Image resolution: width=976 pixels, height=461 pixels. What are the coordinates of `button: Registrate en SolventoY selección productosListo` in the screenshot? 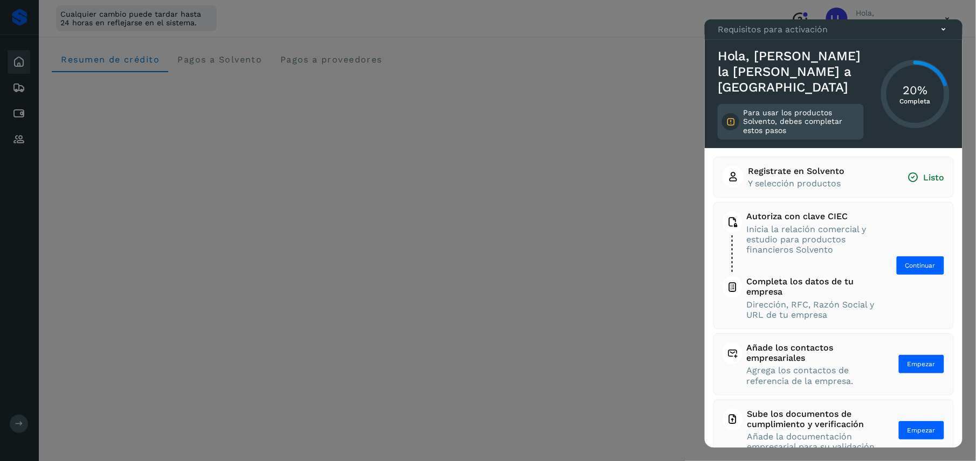 It's located at (833, 177).